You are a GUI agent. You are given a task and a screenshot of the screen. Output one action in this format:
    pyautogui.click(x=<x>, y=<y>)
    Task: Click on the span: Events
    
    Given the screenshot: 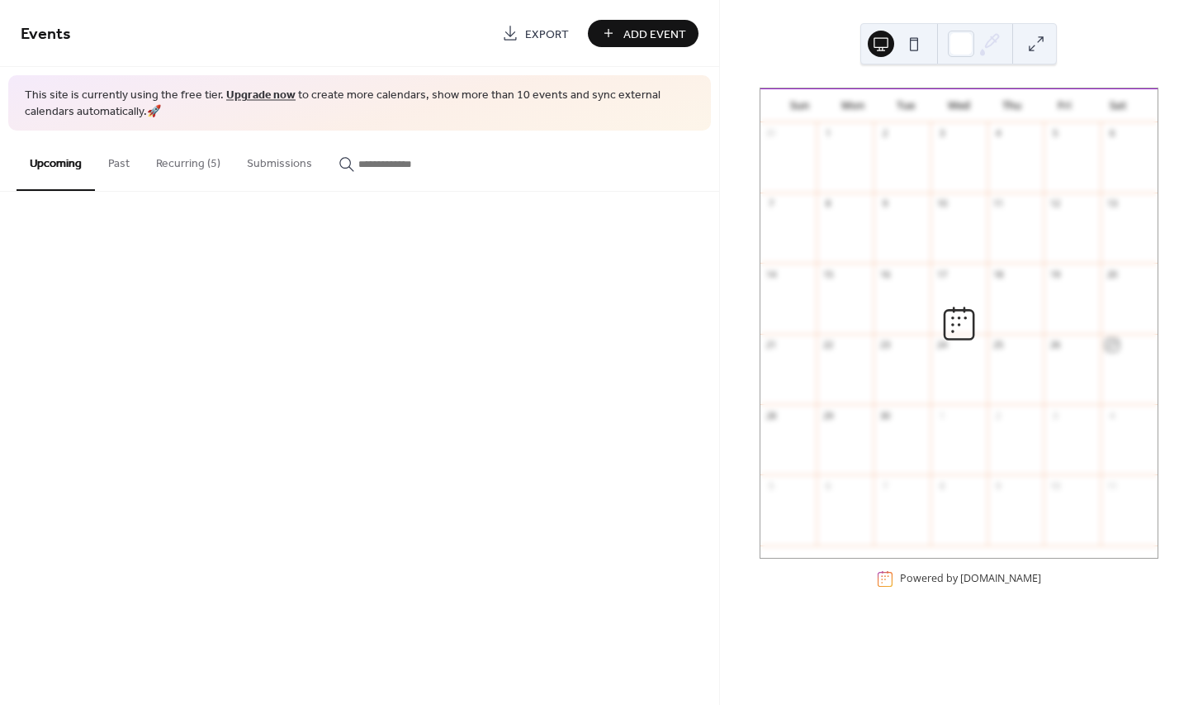 What is the action you would take?
    pyautogui.click(x=45, y=34)
    